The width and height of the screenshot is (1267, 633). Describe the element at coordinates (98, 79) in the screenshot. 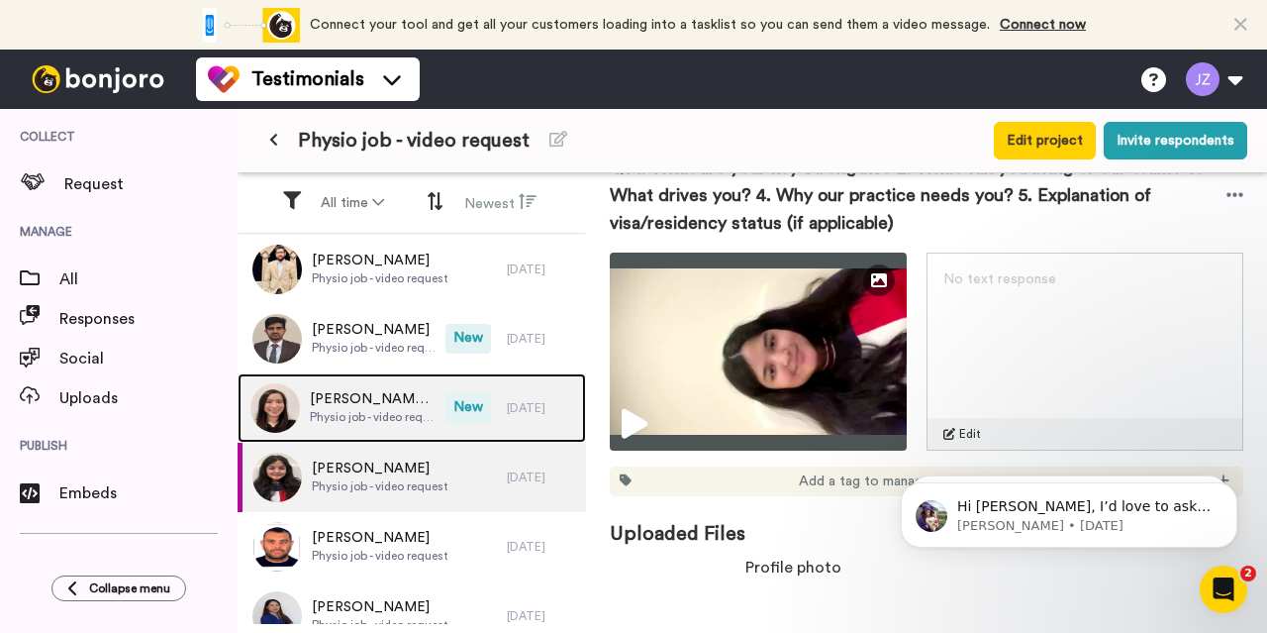

I see `img: bj-logo-header-white.svg` at that location.